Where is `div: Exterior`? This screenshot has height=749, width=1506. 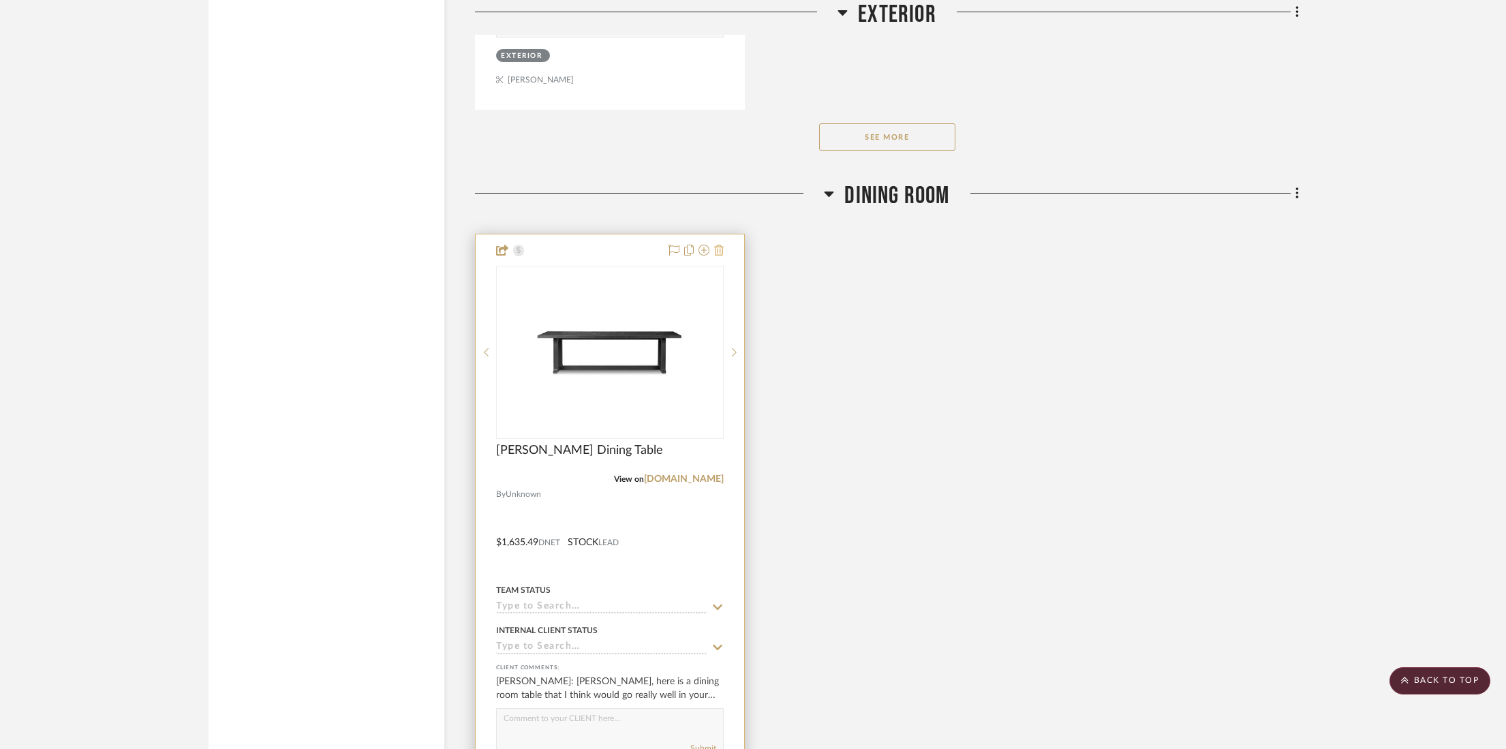
div: Exterior is located at coordinates (521, 56).